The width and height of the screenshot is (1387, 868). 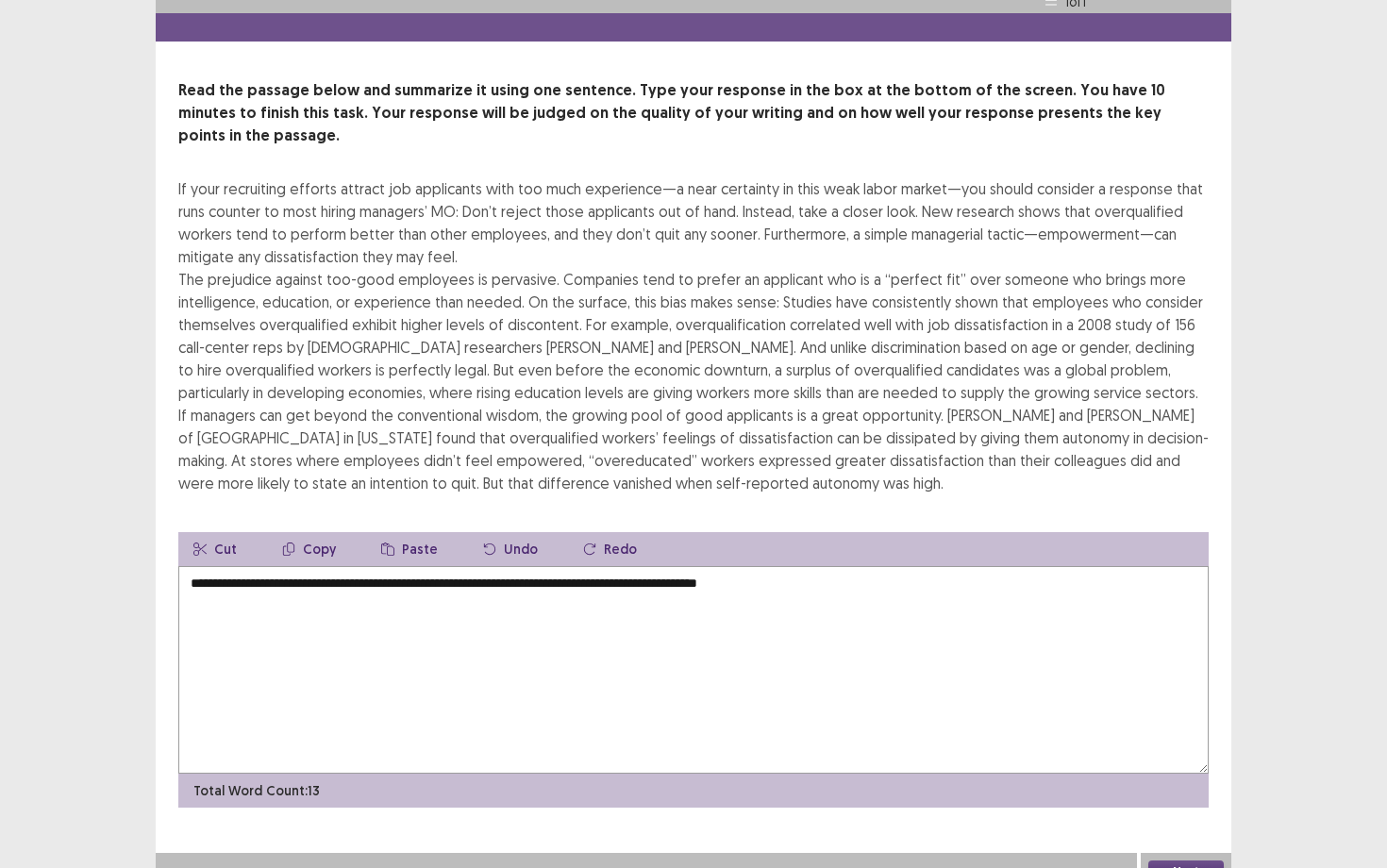 I want to click on button: Redo, so click(x=610, y=549).